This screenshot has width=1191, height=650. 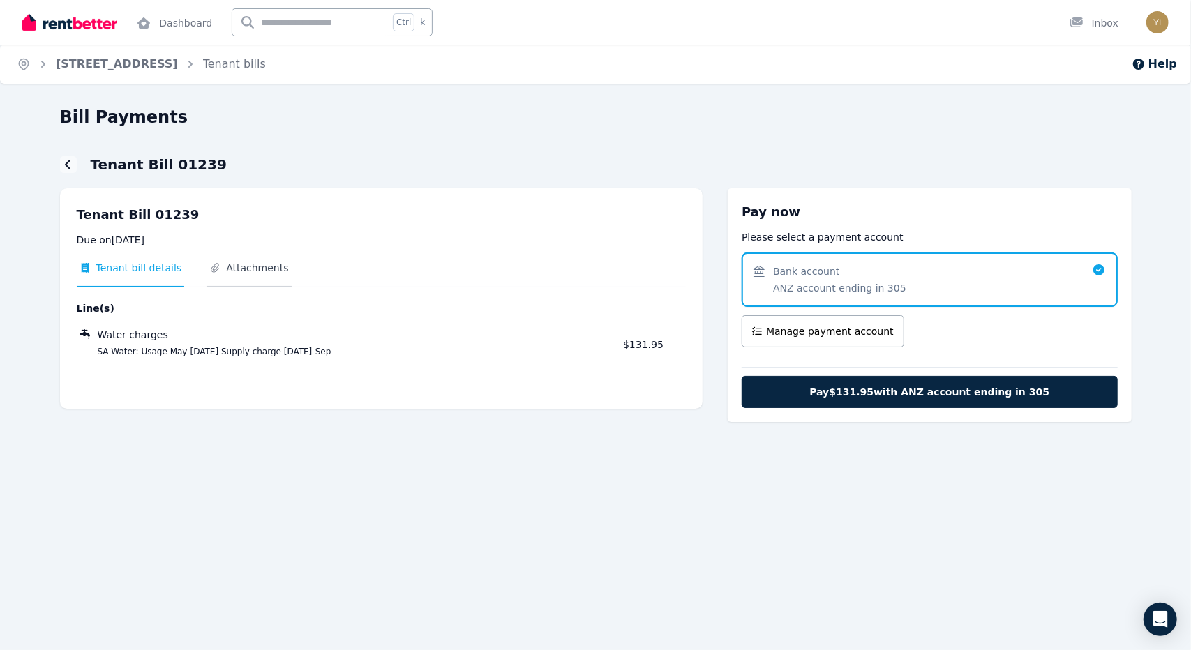 What do you see at coordinates (158, 165) in the screenshot?
I see `h1: Tenant Bill 01239` at bounding box center [158, 165].